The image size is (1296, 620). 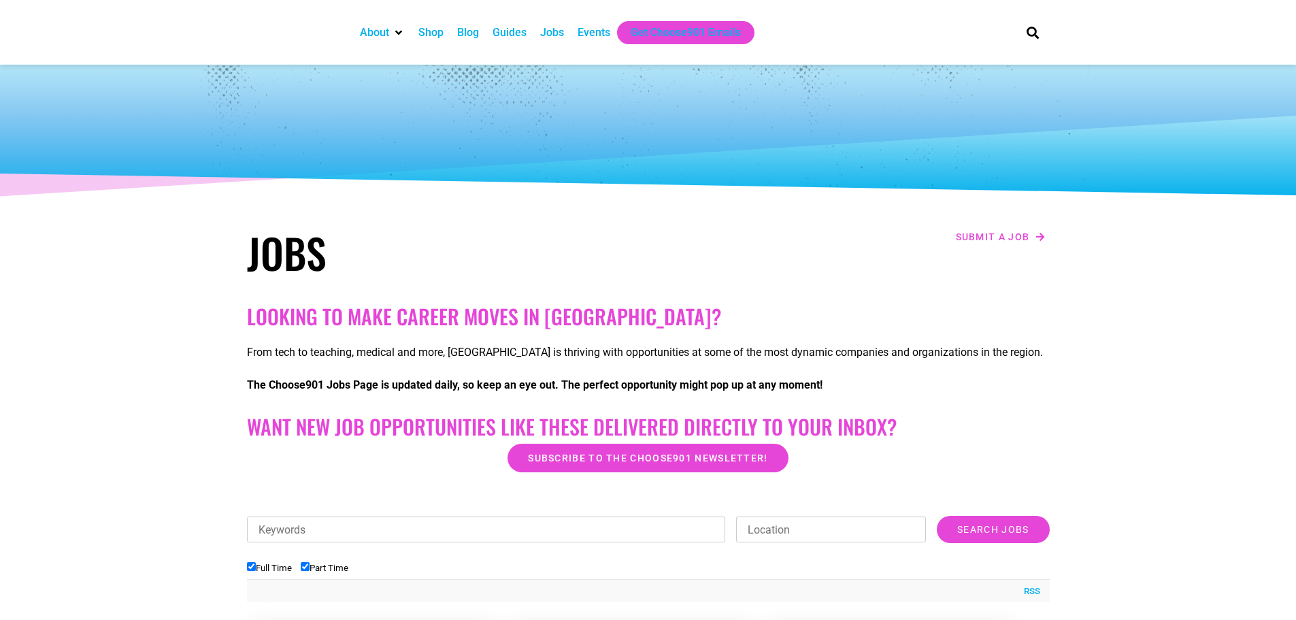 What do you see at coordinates (510, 33) in the screenshot?
I see `div: Guides` at bounding box center [510, 33].